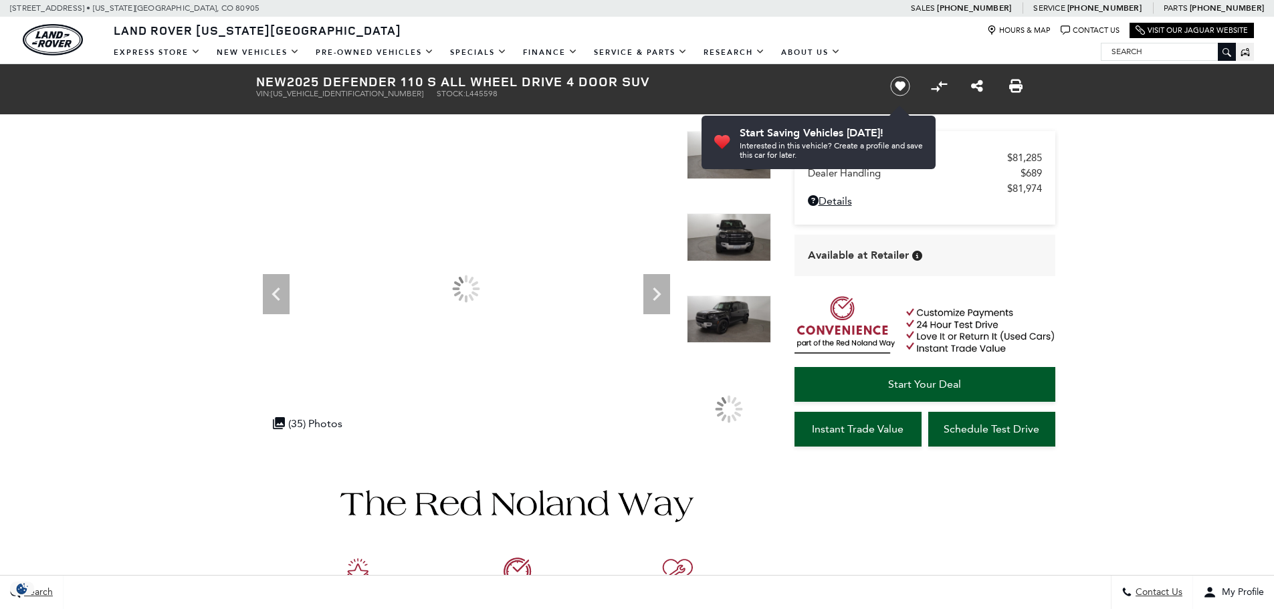  I want to click on span: $81,285, so click(1024, 158).